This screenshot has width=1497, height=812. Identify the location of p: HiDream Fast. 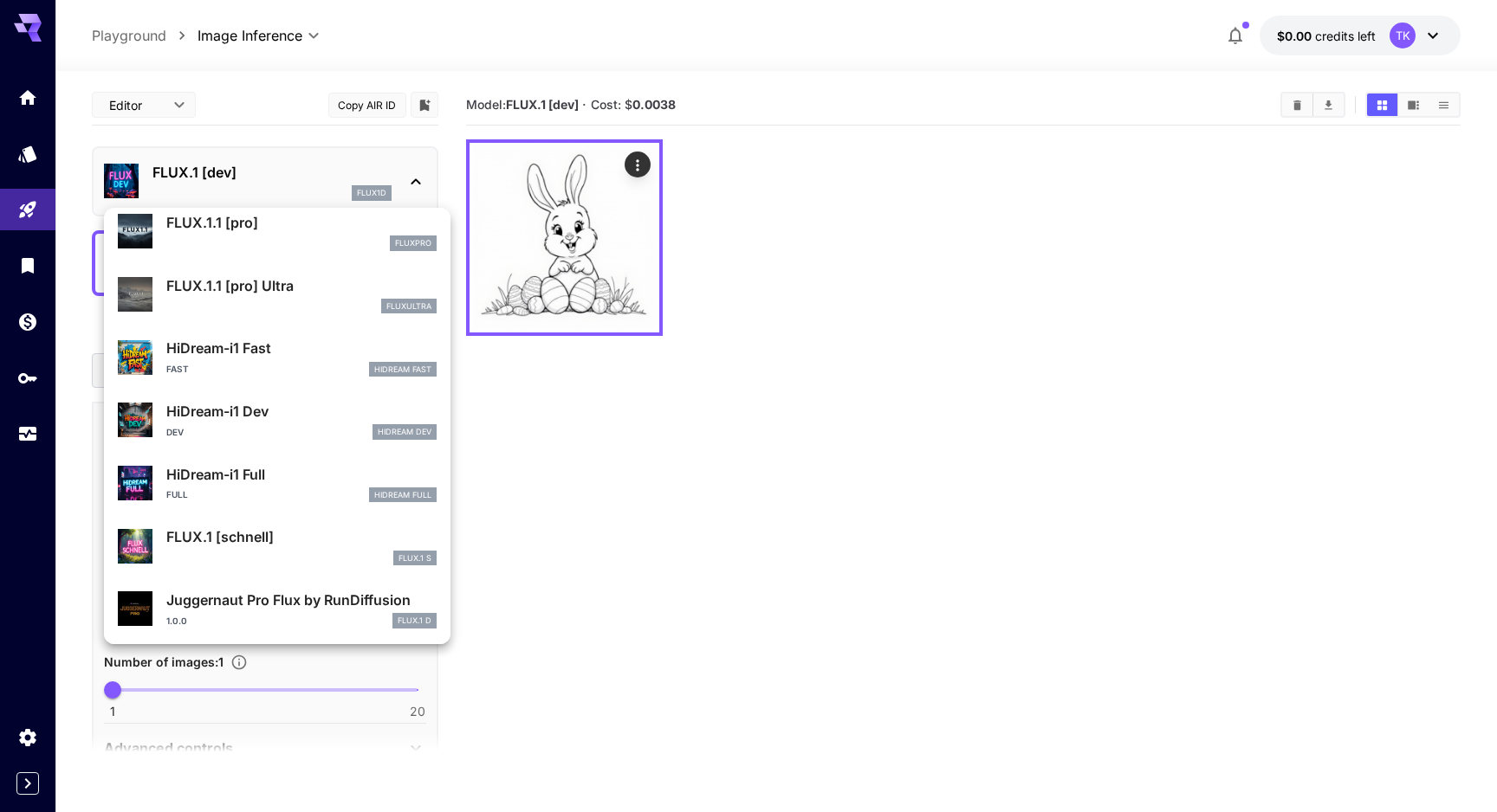
(403, 370).